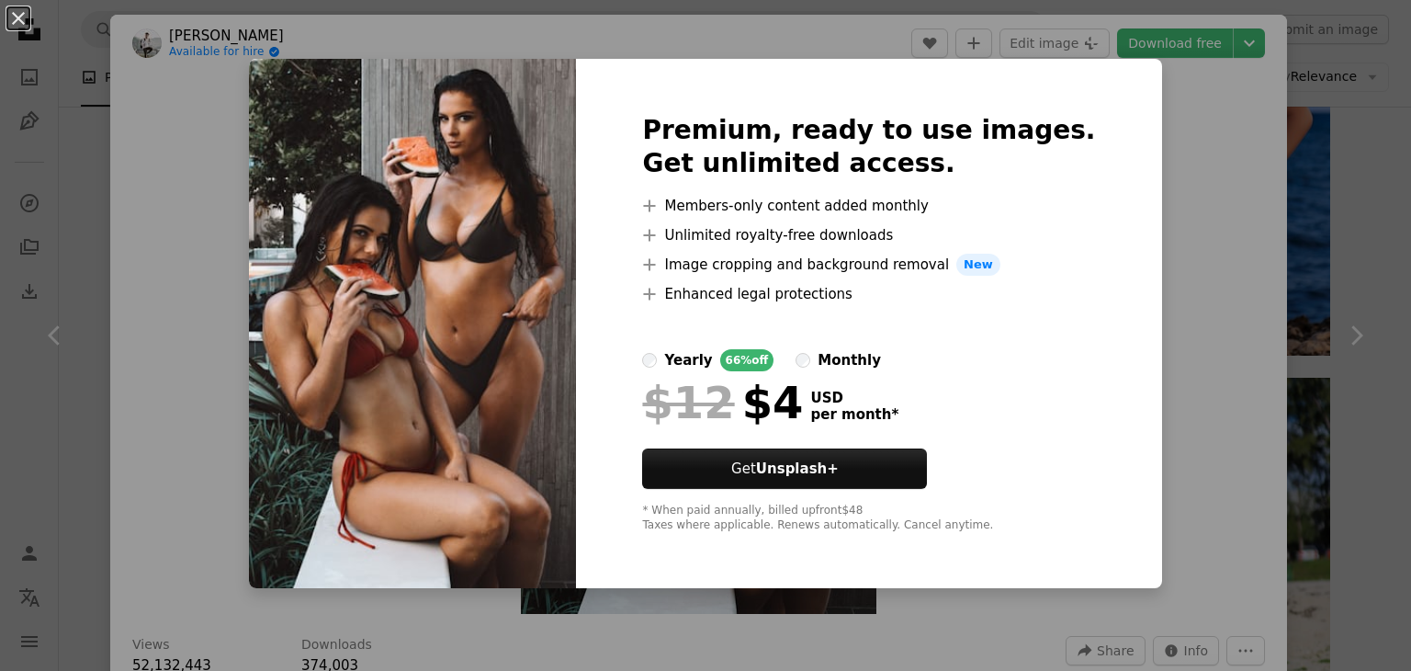 The image size is (1411, 671). I want to click on strong: Unsplash+, so click(797, 468).